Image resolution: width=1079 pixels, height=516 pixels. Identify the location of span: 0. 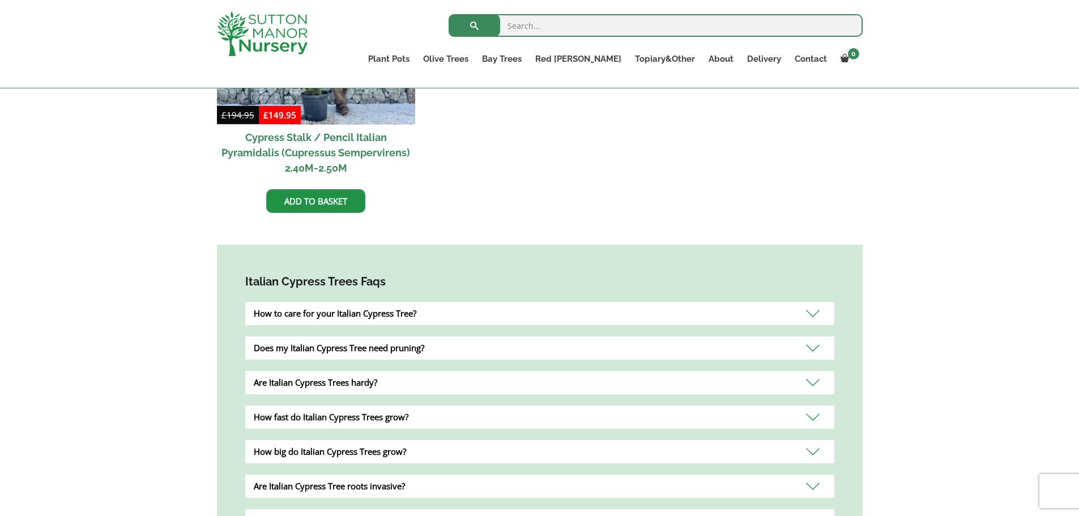
(853, 54).